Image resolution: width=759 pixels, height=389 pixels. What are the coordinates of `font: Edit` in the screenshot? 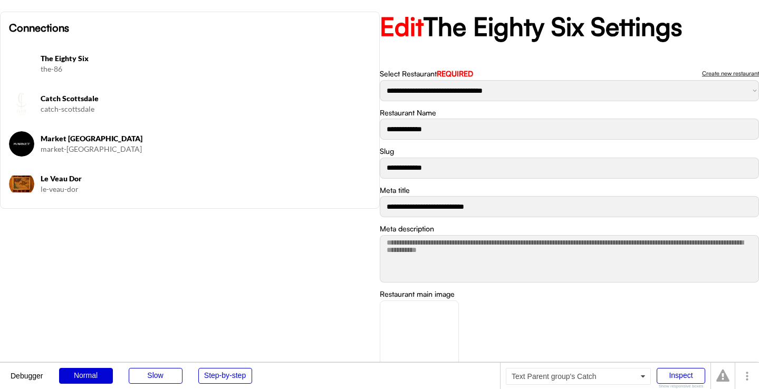 It's located at (401, 26).